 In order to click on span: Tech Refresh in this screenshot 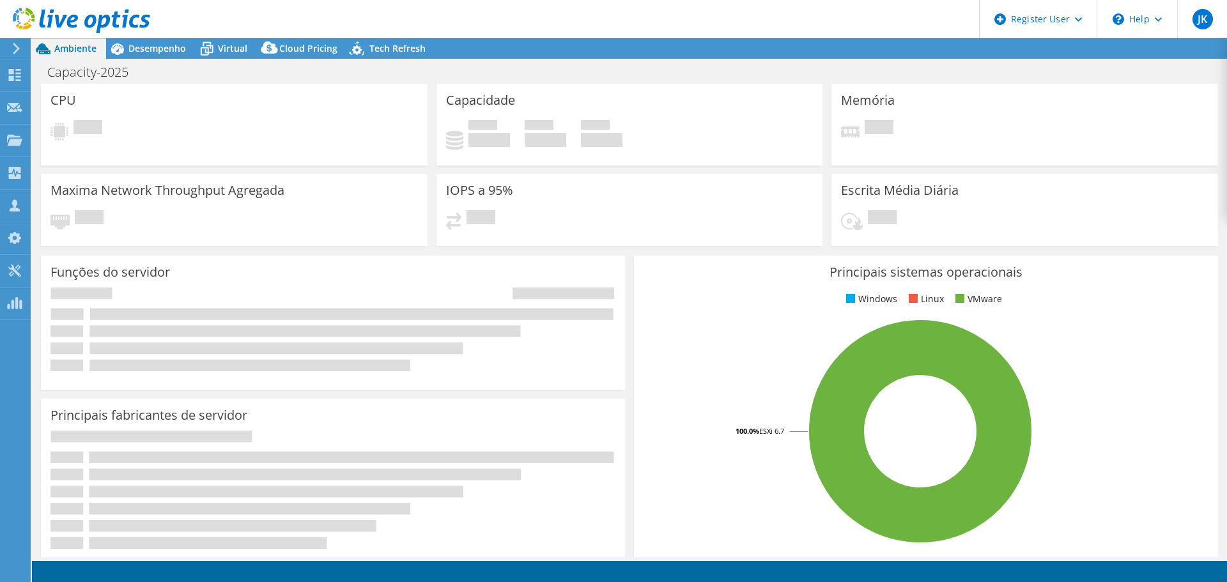, I will do `click(397, 48)`.